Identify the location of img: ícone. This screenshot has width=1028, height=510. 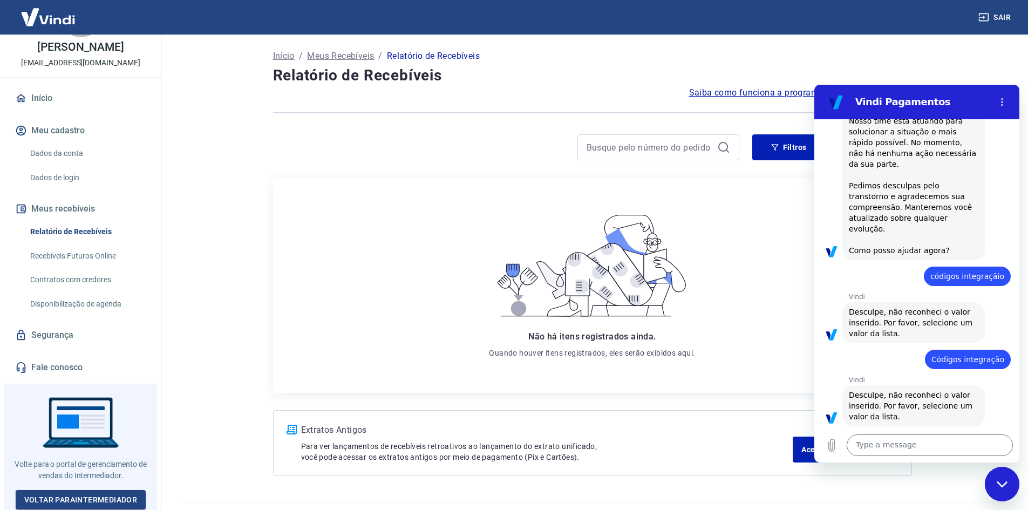
(291, 429).